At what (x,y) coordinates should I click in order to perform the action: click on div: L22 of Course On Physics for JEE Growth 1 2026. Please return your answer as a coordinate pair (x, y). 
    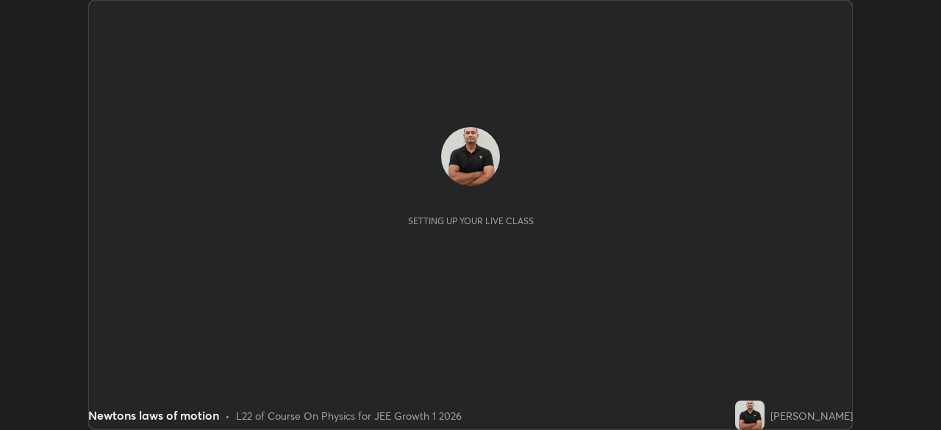
    Looking at the image, I should click on (349, 415).